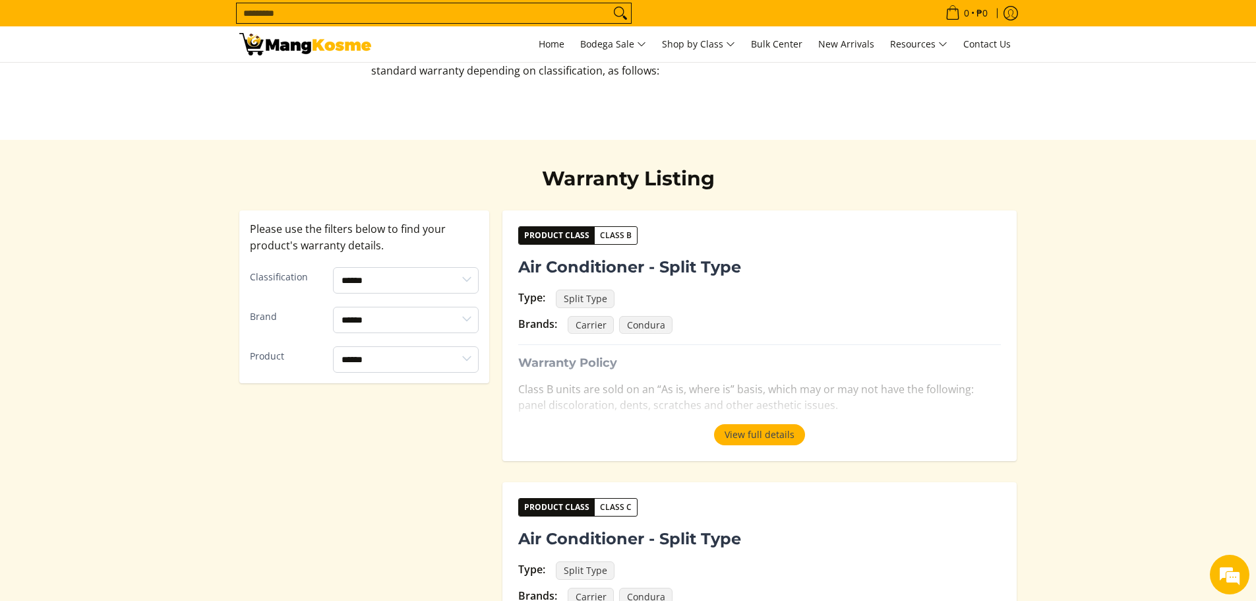  What do you see at coordinates (777, 44) in the screenshot?
I see `a: Bulk Center` at bounding box center [777, 44].